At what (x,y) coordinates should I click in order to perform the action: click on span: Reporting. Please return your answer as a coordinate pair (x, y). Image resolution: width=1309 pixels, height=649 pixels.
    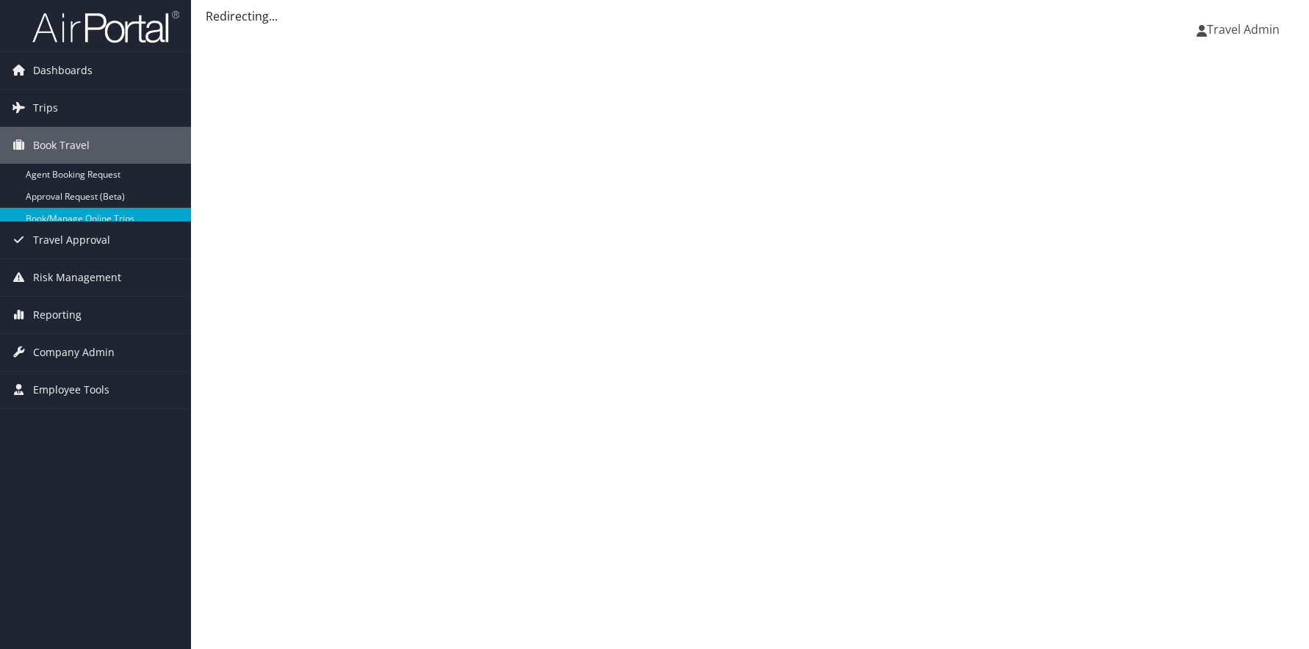
    Looking at the image, I should click on (57, 315).